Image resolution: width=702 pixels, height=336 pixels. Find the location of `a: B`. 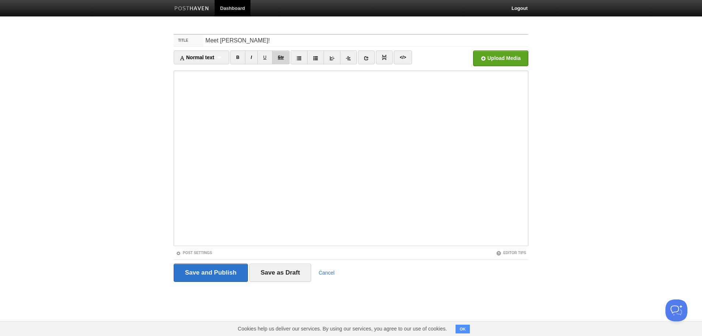

a: B is located at coordinates (238, 57).